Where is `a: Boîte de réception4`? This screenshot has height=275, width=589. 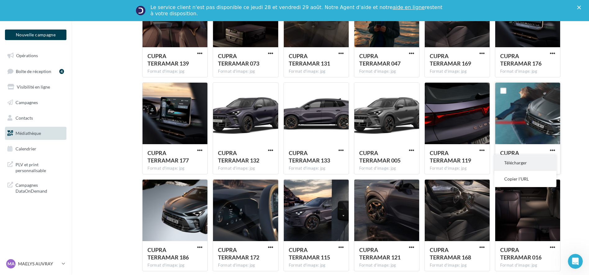
a: Boîte de réception4 is located at coordinates (36, 71).